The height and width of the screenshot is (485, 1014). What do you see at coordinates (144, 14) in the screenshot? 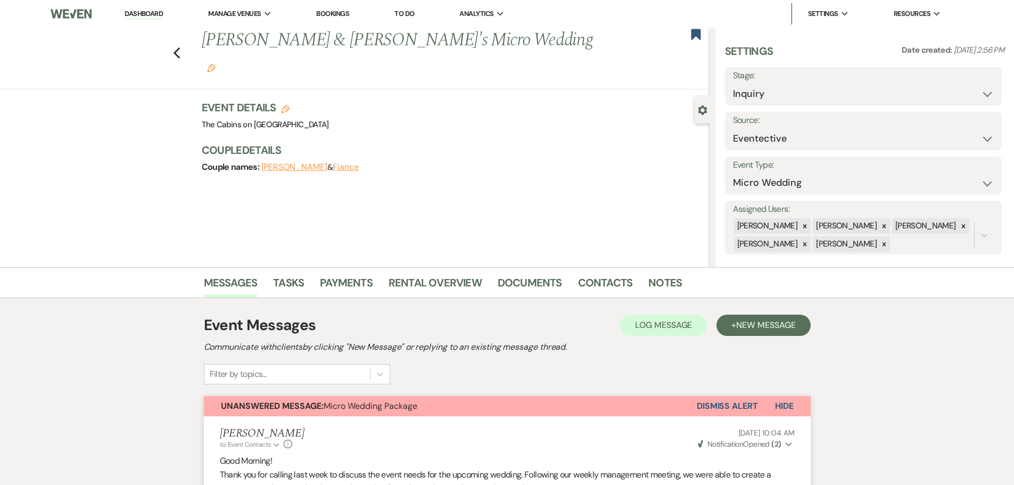
I see `a: Dashboard` at bounding box center [144, 14].